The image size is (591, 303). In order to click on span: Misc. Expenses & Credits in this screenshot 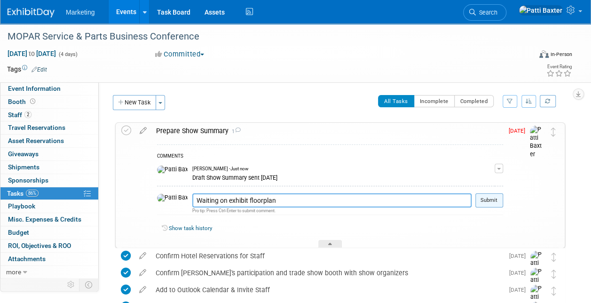, I will do `click(45, 219)`.